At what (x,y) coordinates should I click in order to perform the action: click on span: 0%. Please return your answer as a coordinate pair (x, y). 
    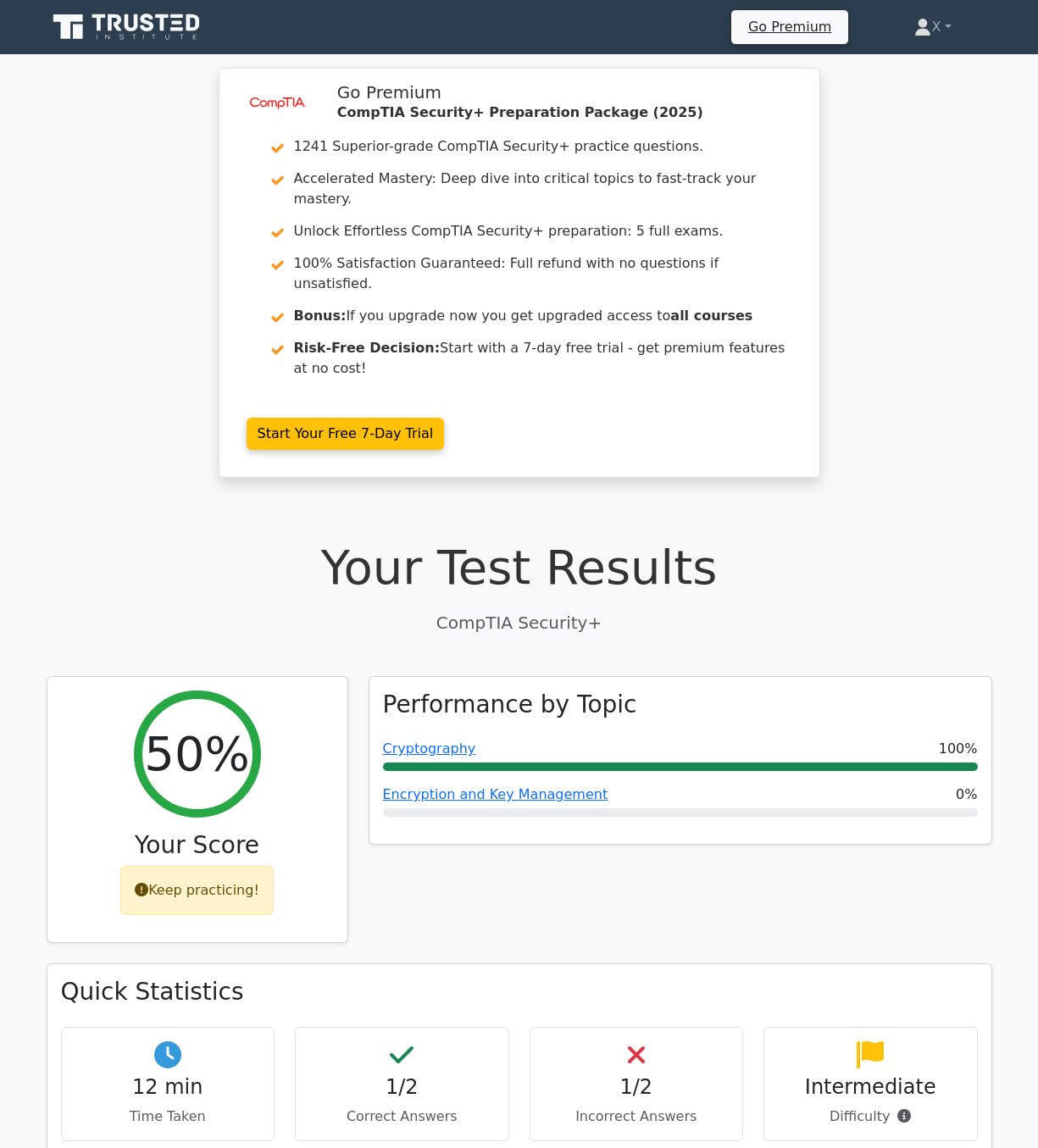
    Looking at the image, I should click on (967, 795).